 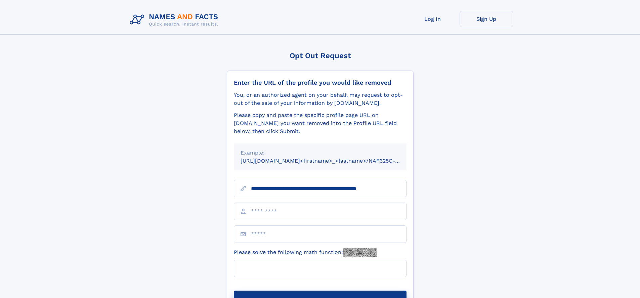 I want to click on img: Logo Names and Facts, so click(x=175, y=20).